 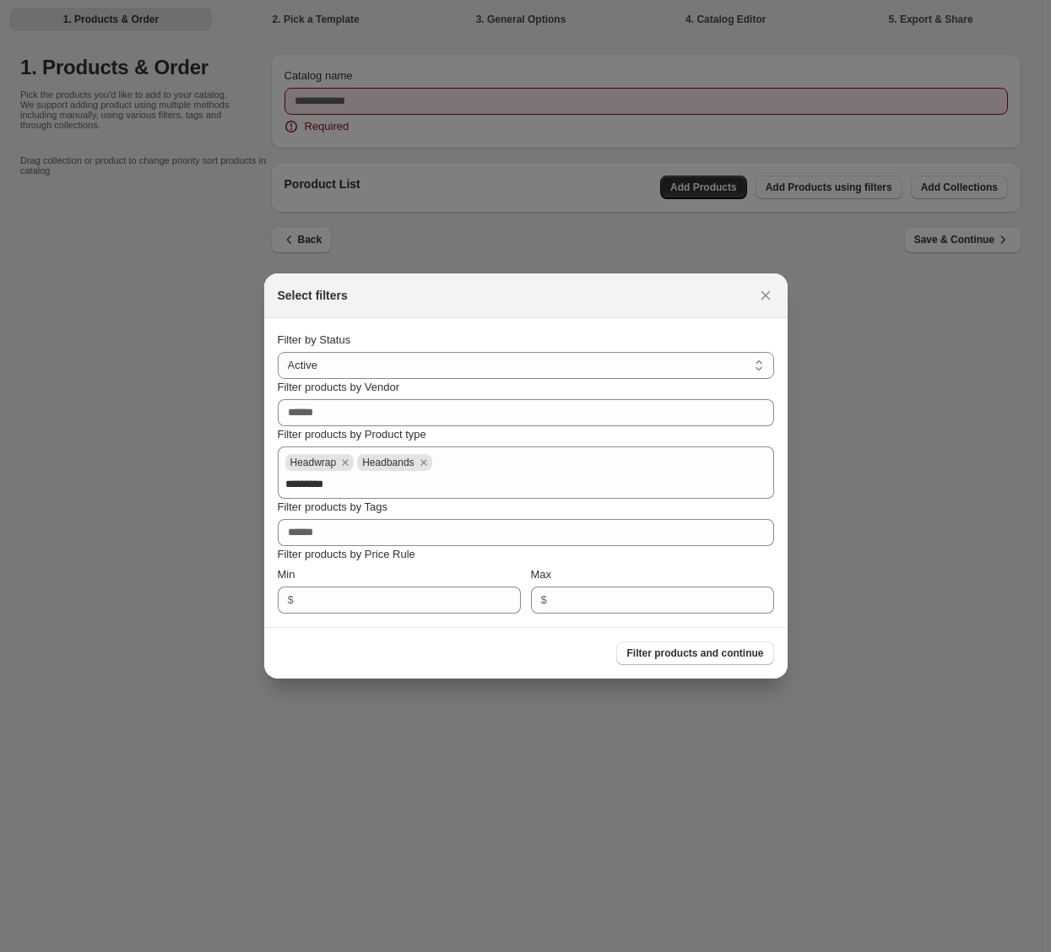 What do you see at coordinates (314, 339) in the screenshot?
I see `span: Filter by Status` at bounding box center [314, 339].